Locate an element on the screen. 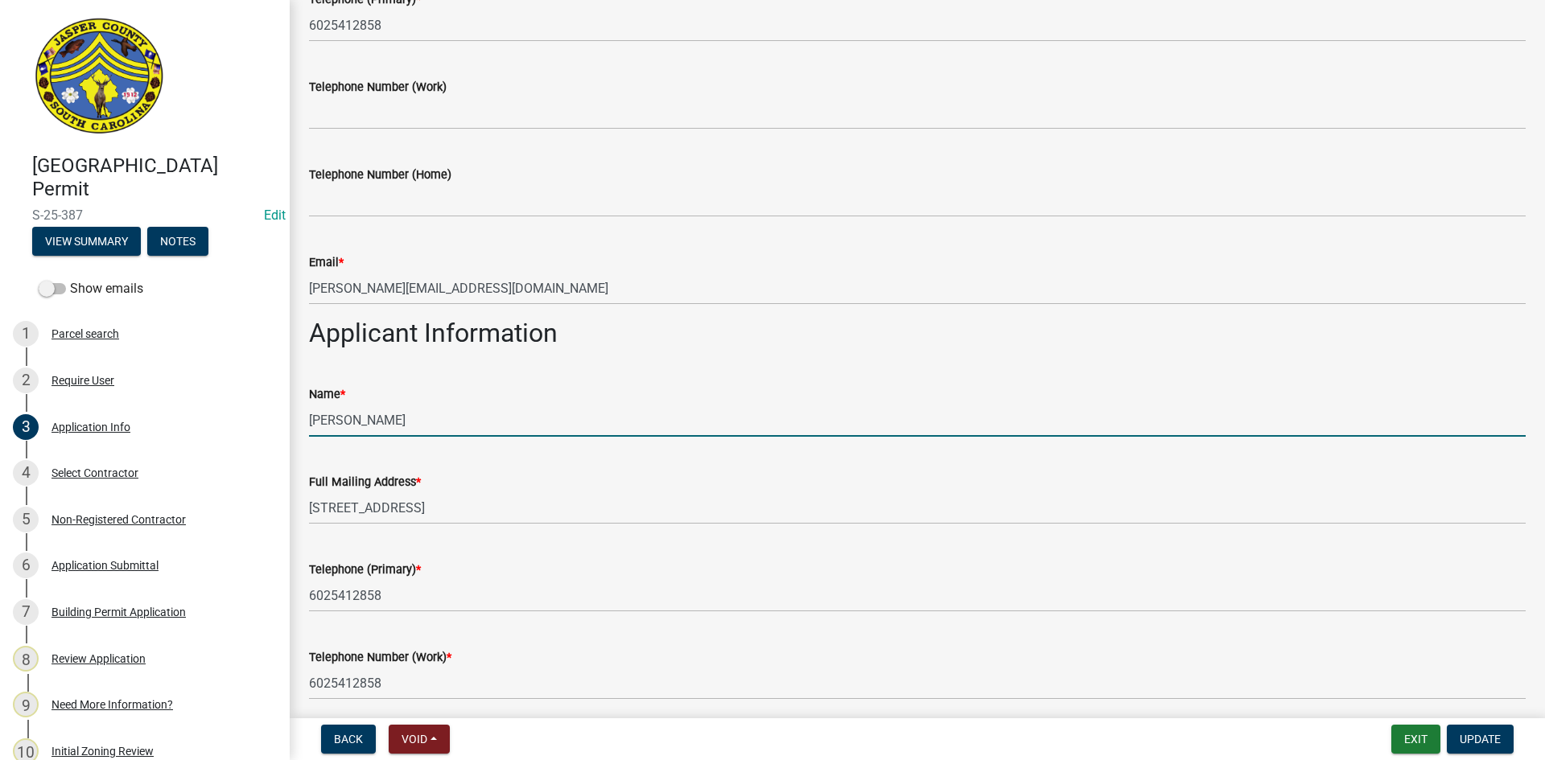  h2: Applicant Information is located at coordinates (917, 333).